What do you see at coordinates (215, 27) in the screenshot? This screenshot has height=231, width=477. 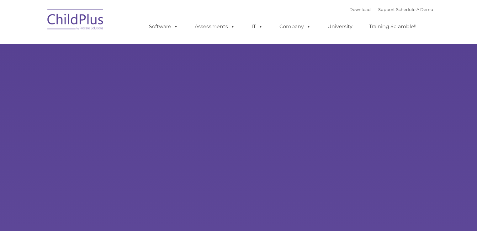 I see `a: Assessments` at bounding box center [215, 27].